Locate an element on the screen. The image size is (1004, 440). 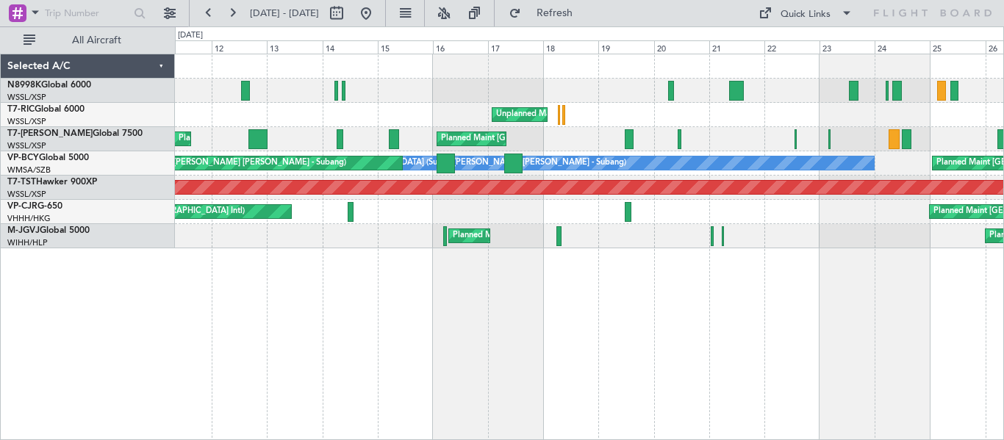
div: 11 is located at coordinates (184, 47).